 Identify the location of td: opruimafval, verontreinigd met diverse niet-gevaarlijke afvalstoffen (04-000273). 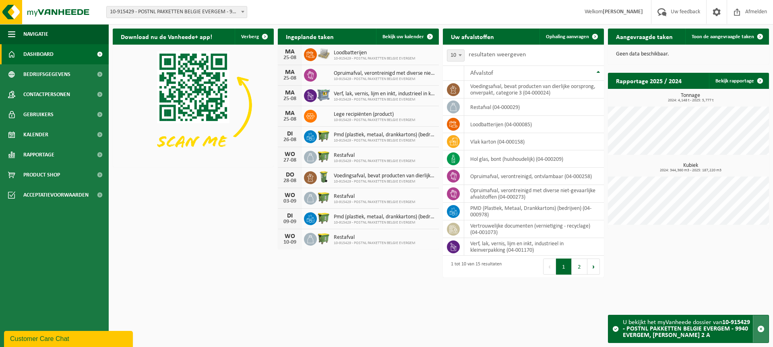
(534, 194).